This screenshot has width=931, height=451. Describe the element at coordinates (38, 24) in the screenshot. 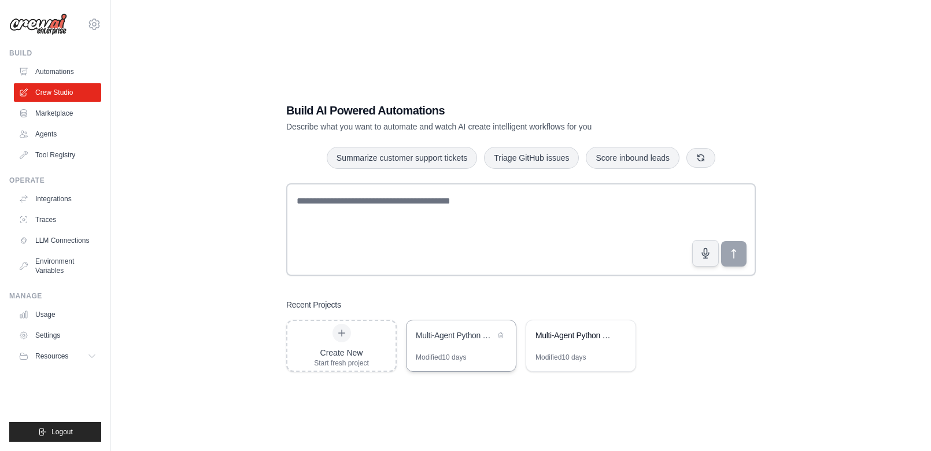

I see `img: Logo` at that location.